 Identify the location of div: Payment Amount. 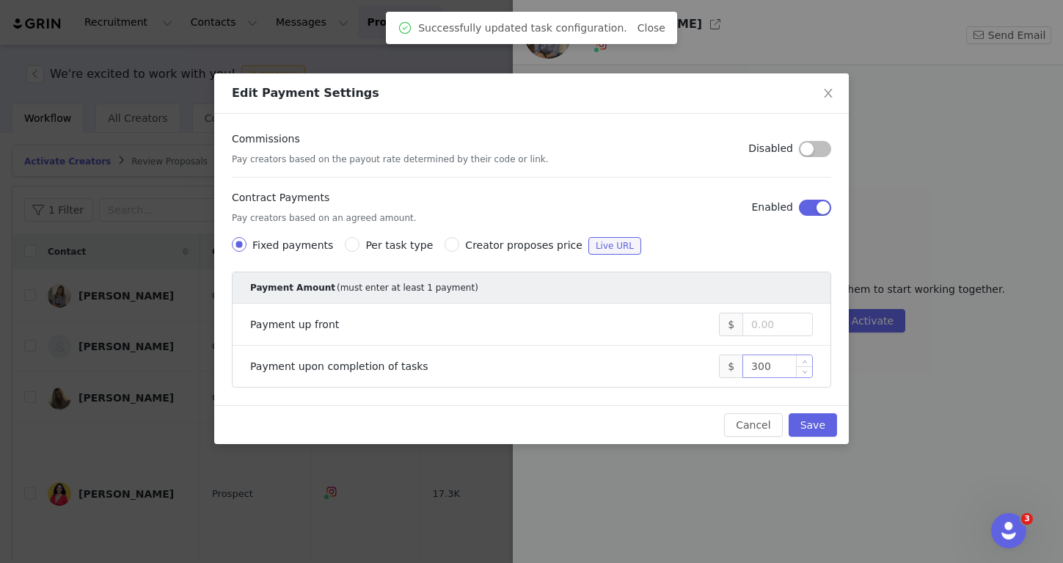
(293, 288).